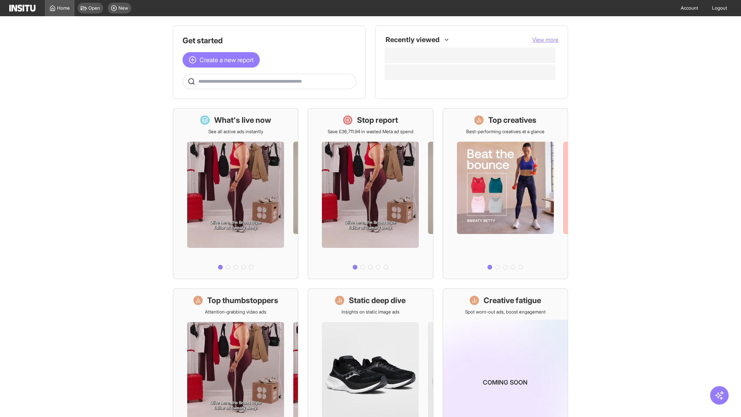 This screenshot has width=741, height=417. I want to click on img: Logo, so click(22, 8).